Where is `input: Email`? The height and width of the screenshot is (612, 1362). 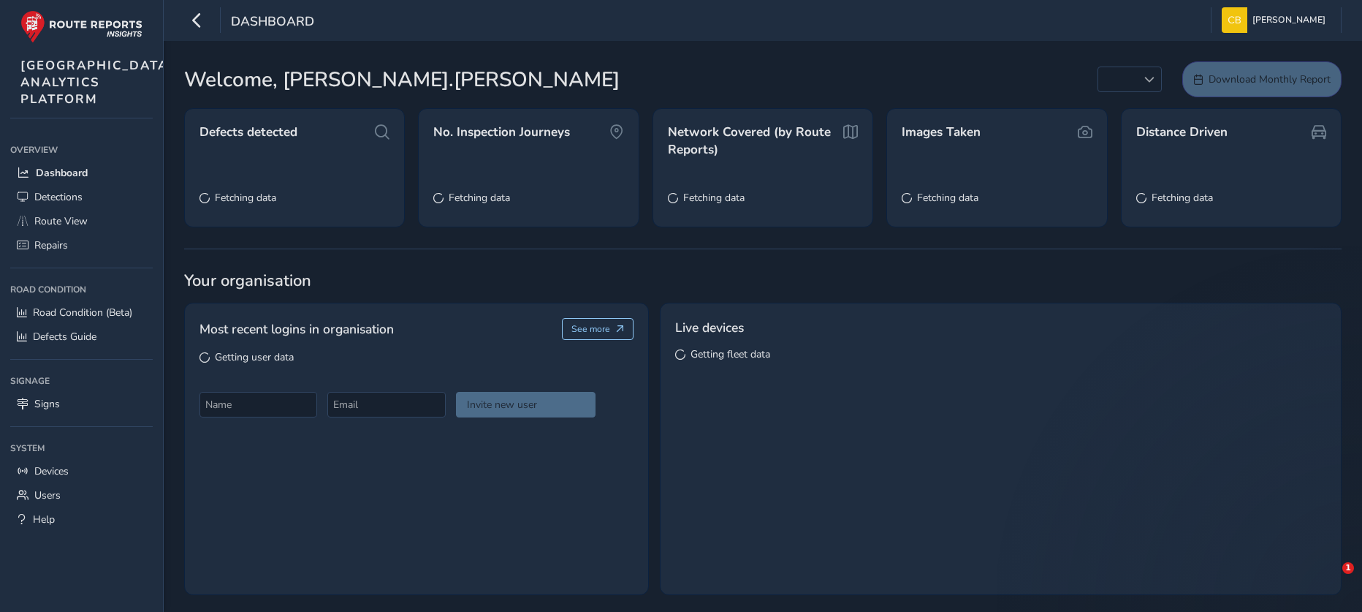 input: Email is located at coordinates (386, 404).